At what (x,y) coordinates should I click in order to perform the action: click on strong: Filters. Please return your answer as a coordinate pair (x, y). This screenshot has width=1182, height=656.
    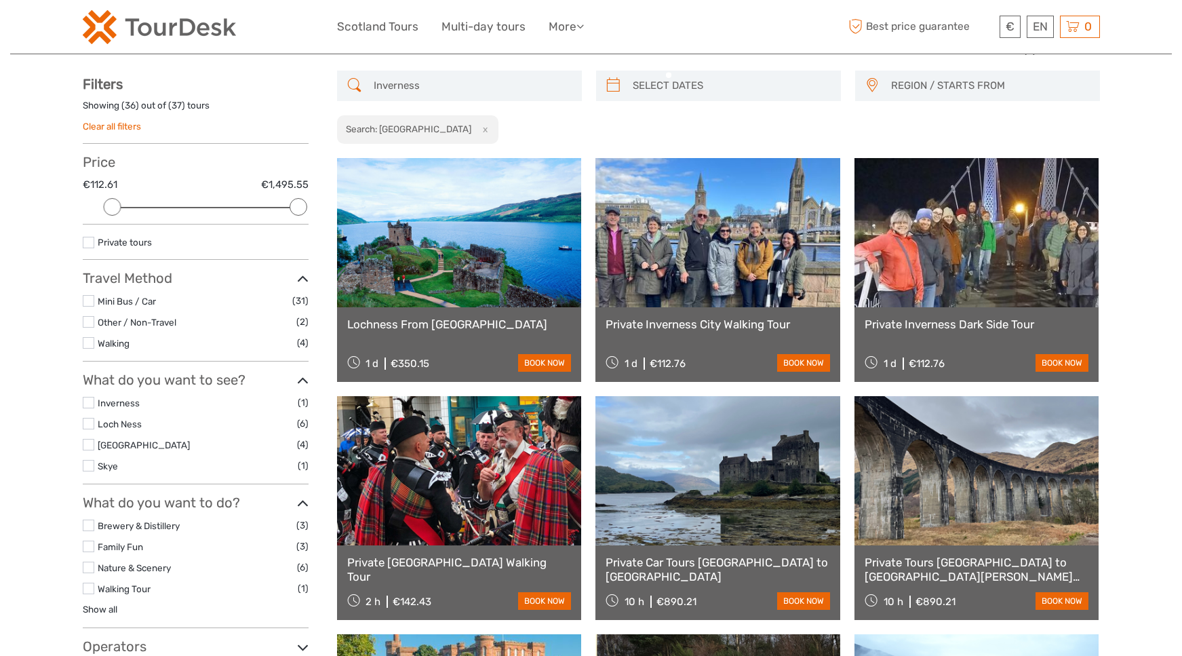
    Looking at the image, I should click on (102, 84).